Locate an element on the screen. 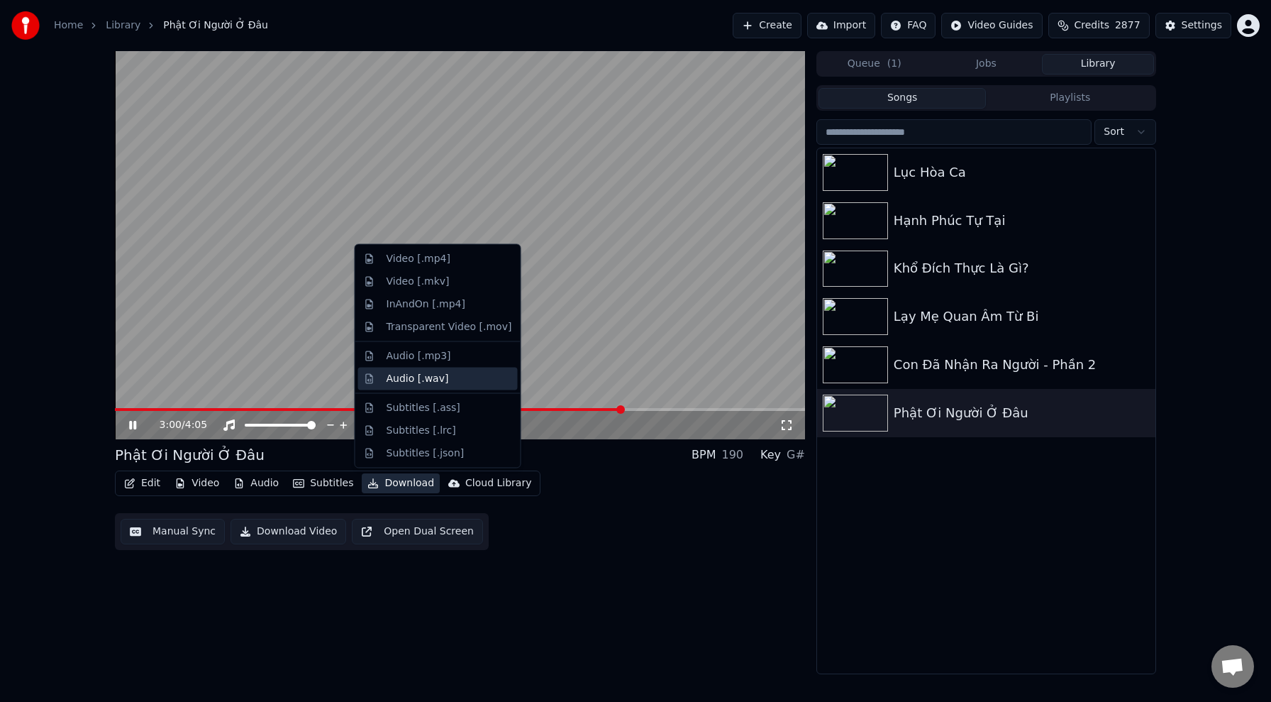  div: Key is located at coordinates (771, 455).